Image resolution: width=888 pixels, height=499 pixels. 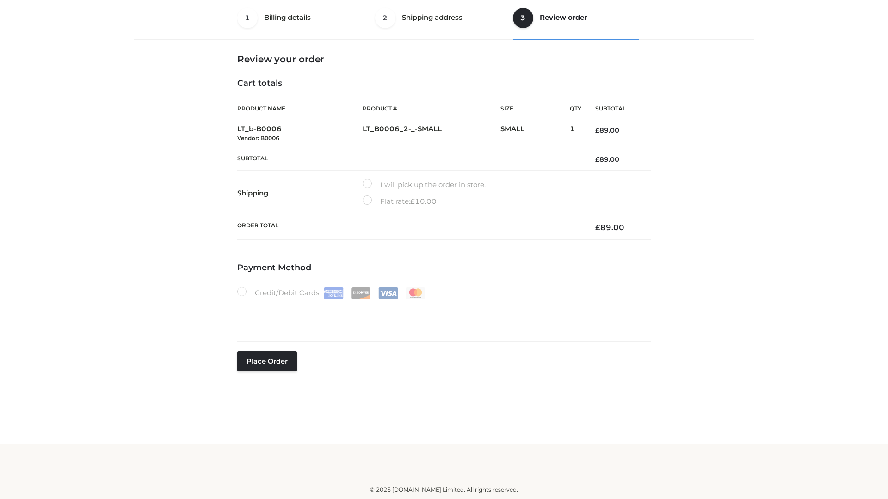 What do you see at coordinates (300, 134) in the screenshot?
I see `td: LT_b-B0006` at bounding box center [300, 134].